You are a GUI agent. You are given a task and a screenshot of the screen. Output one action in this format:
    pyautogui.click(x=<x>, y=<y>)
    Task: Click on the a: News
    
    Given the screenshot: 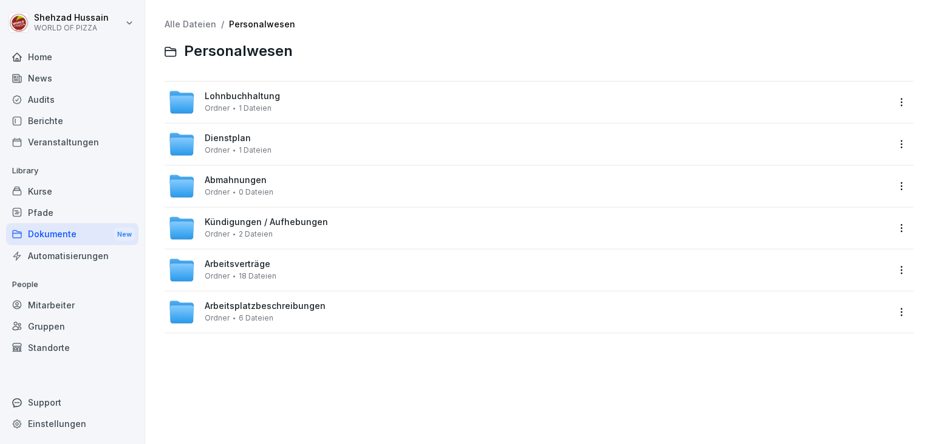 What is the action you would take?
    pyautogui.click(x=72, y=78)
    